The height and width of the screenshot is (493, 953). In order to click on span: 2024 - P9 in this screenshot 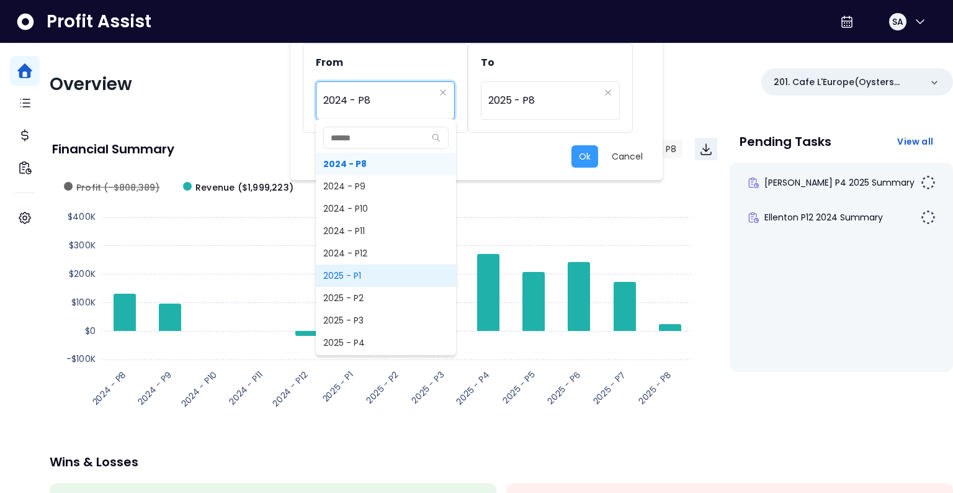, I will do `click(386, 186)`.